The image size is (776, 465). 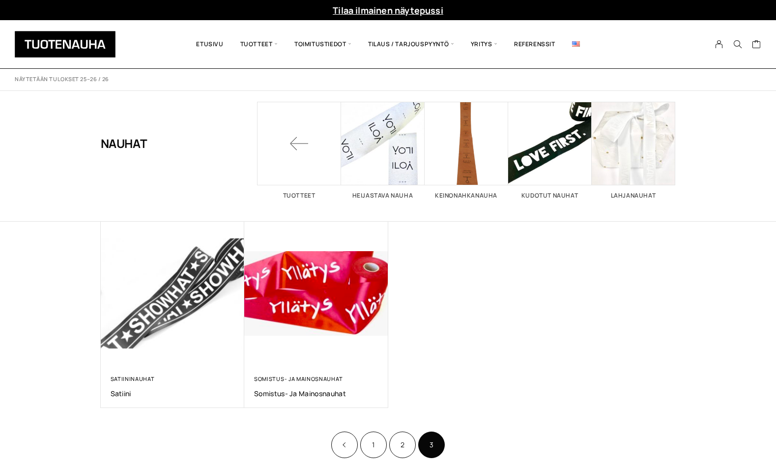 What do you see at coordinates (299, 196) in the screenshot?
I see `h2: Tuotteet` at bounding box center [299, 196].